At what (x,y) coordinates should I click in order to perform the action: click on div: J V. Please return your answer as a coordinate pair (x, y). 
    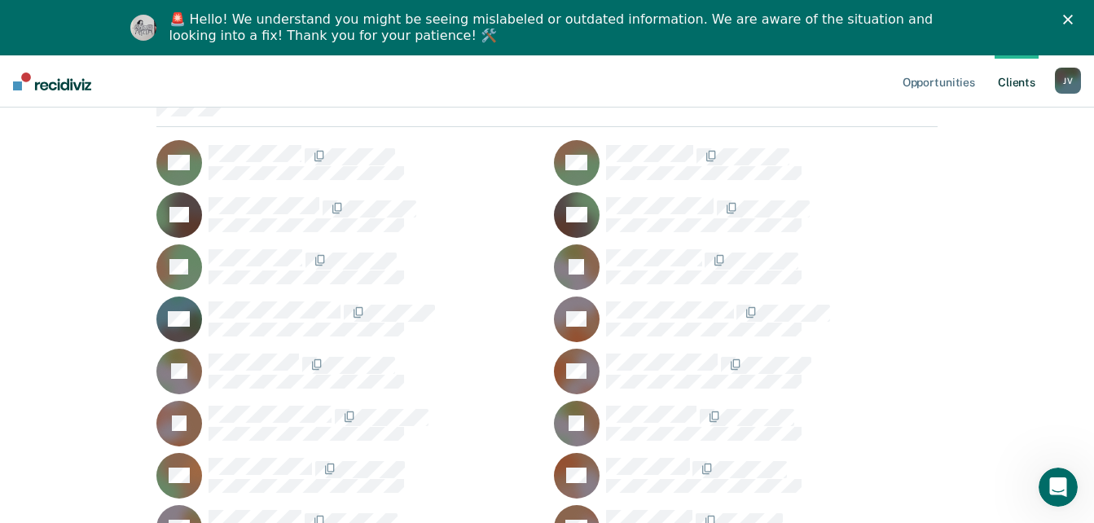
    Looking at the image, I should click on (1068, 81).